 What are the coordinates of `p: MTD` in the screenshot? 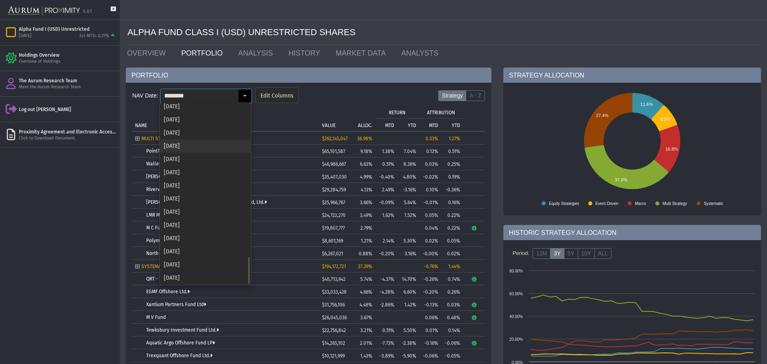 It's located at (389, 125).